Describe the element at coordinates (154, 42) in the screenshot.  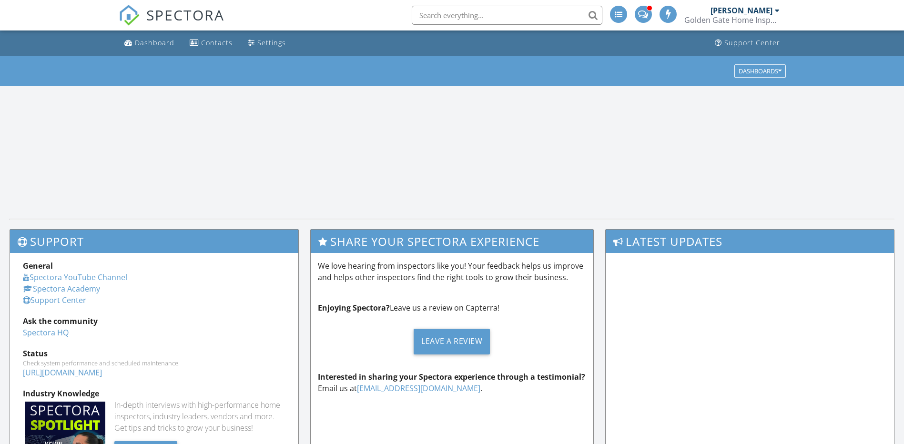
I see `div: Dashboard` at that location.